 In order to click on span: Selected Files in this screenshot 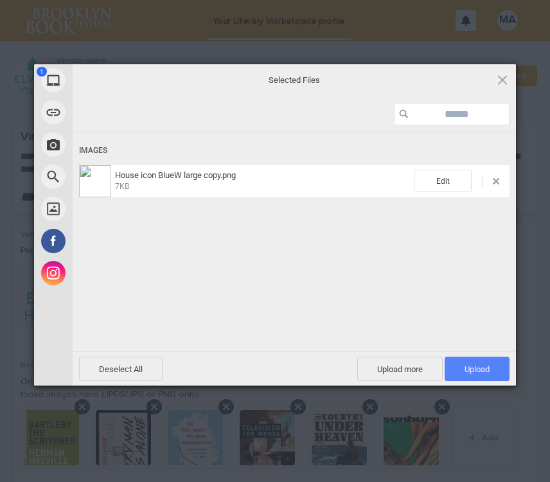, I will do `click(294, 80)`.